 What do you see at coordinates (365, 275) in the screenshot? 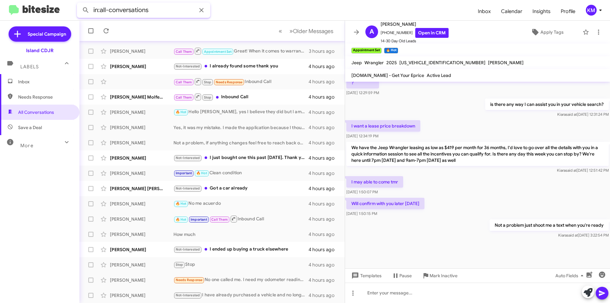
I see `button: Templates` at bounding box center [365, 275].